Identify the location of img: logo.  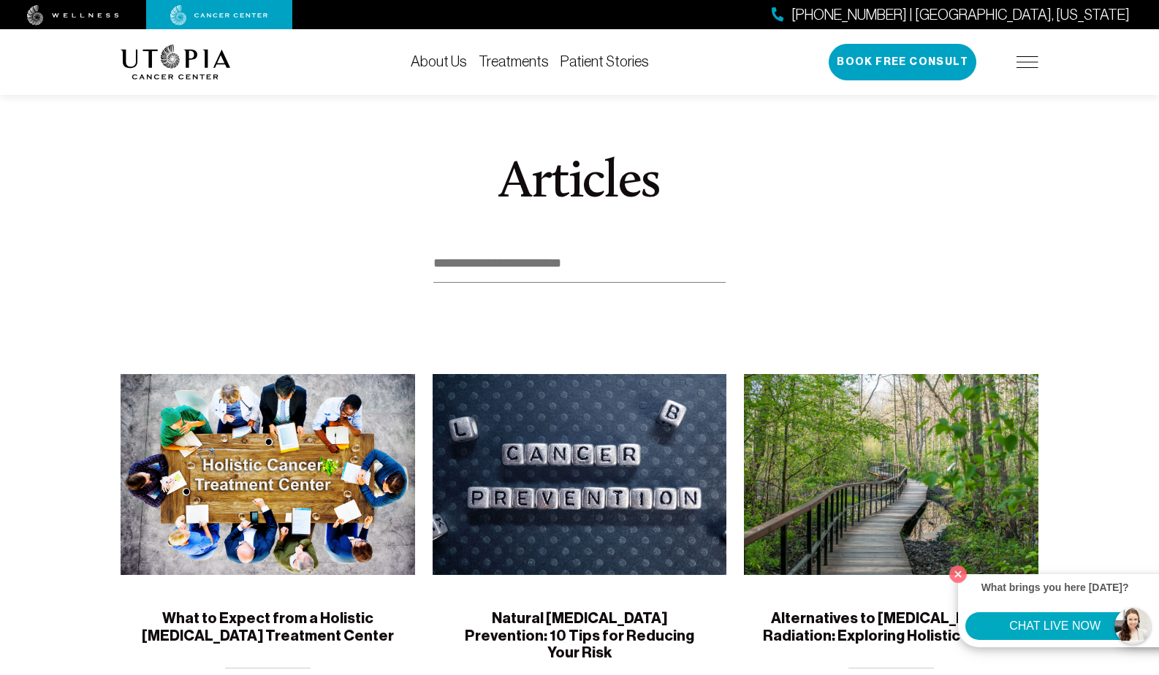
(175, 62).